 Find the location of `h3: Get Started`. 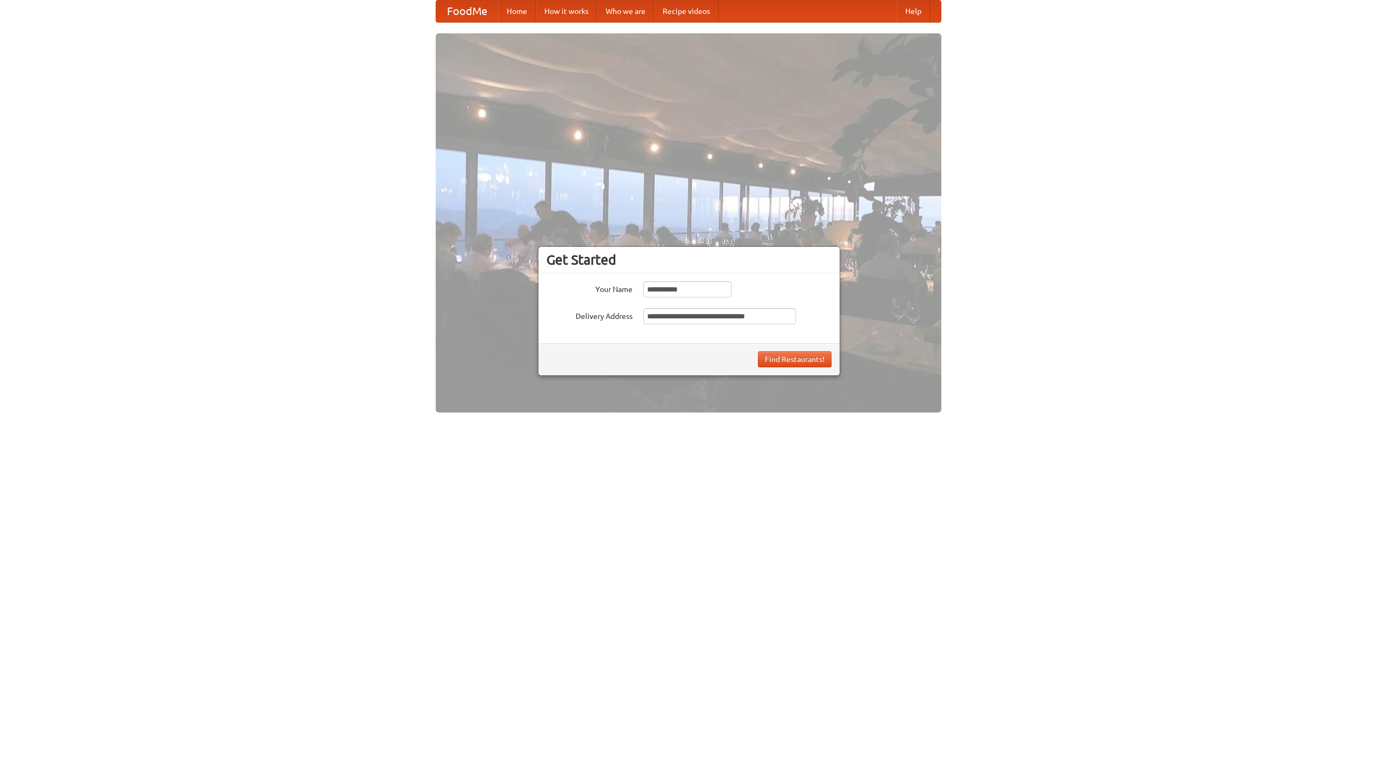

h3: Get Started is located at coordinates (689, 260).